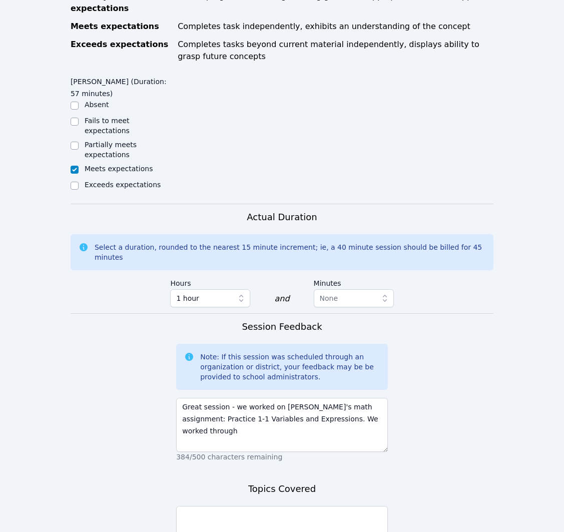 This screenshot has height=532, width=564. What do you see at coordinates (210, 298) in the screenshot?
I see `button: 1 hour` at bounding box center [210, 298].